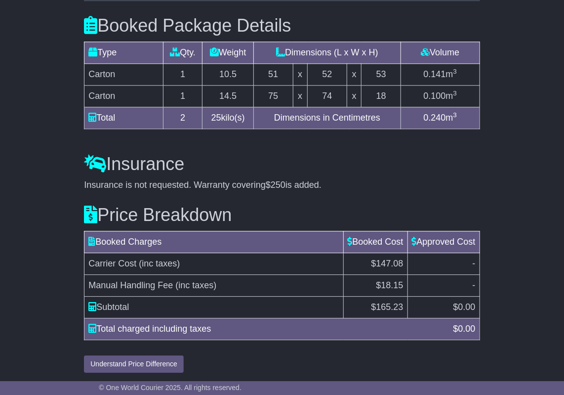 This screenshot has height=395, width=564. Describe the element at coordinates (170, 387) in the screenshot. I see `span: © One World Courier 2025. All rights reserved.` at that location.